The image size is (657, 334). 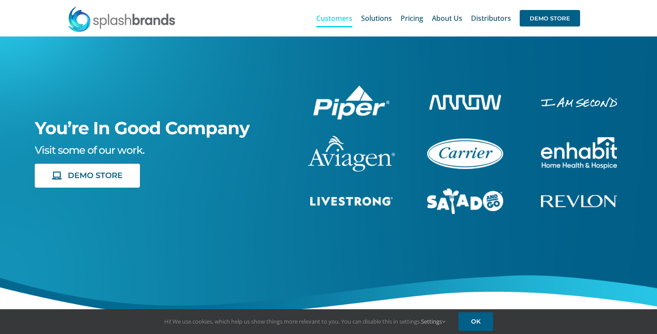 I want to click on a: Customers, so click(x=334, y=18).